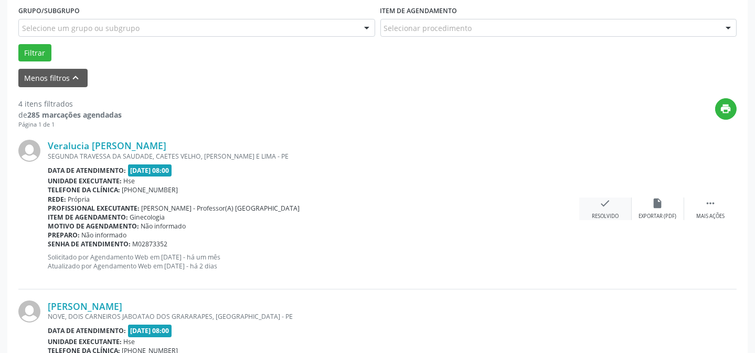 The width and height of the screenshot is (755, 353). What do you see at coordinates (79, 199) in the screenshot?
I see `span: Própria` at bounding box center [79, 199].